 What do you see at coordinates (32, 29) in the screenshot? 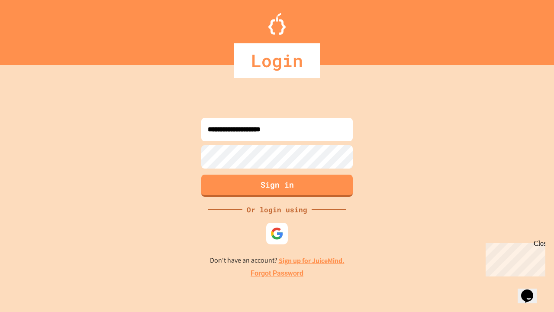
I see `div: Chat with us now!Close` at bounding box center [32, 29].